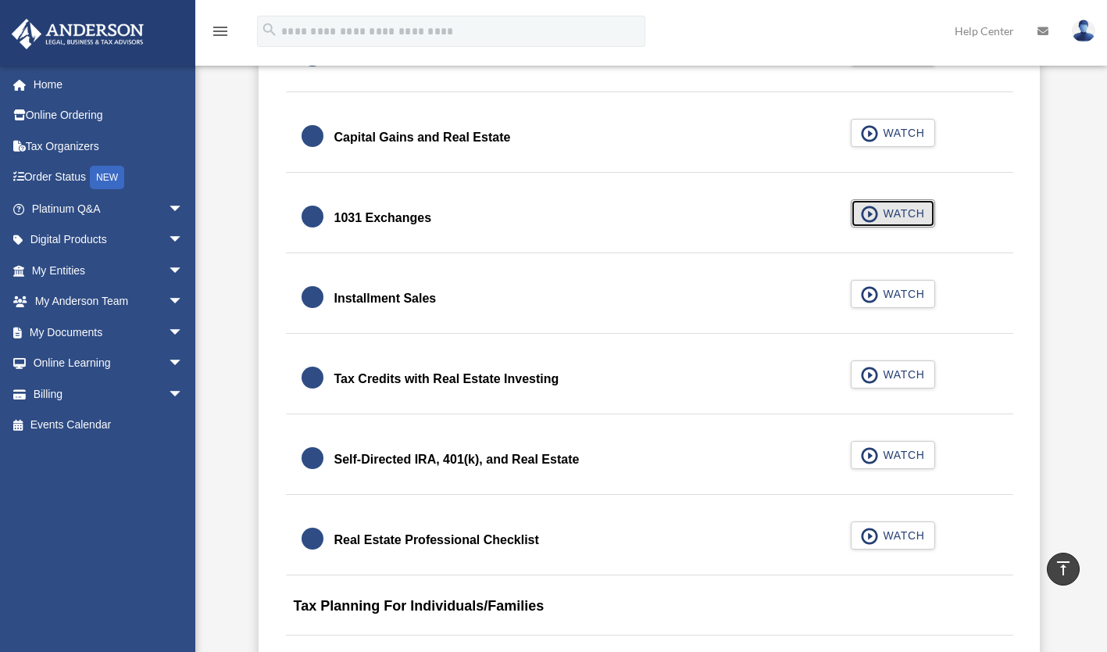 The width and height of the screenshot is (1107, 652). Describe the element at coordinates (109, 116) in the screenshot. I see `a: Online Ordering` at that location.